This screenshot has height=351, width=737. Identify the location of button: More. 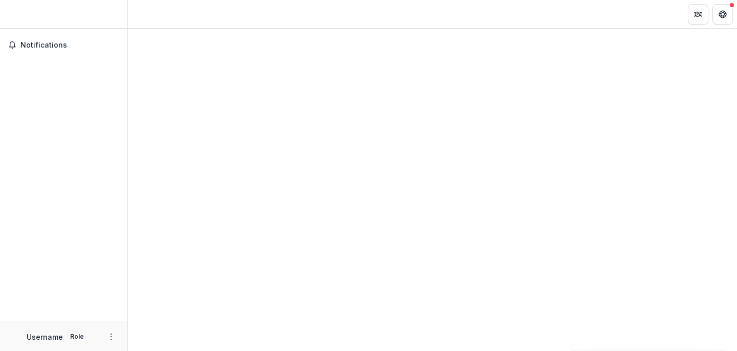
(111, 337).